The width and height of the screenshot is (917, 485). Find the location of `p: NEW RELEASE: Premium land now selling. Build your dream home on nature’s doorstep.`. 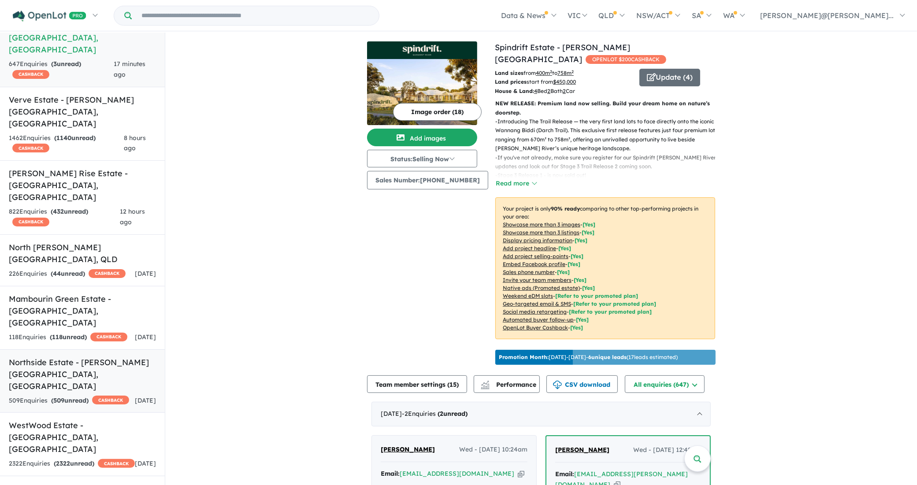

p: NEW RELEASE: Premium land now selling. Build your dream home on nature’s doorstep. is located at coordinates (605, 108).